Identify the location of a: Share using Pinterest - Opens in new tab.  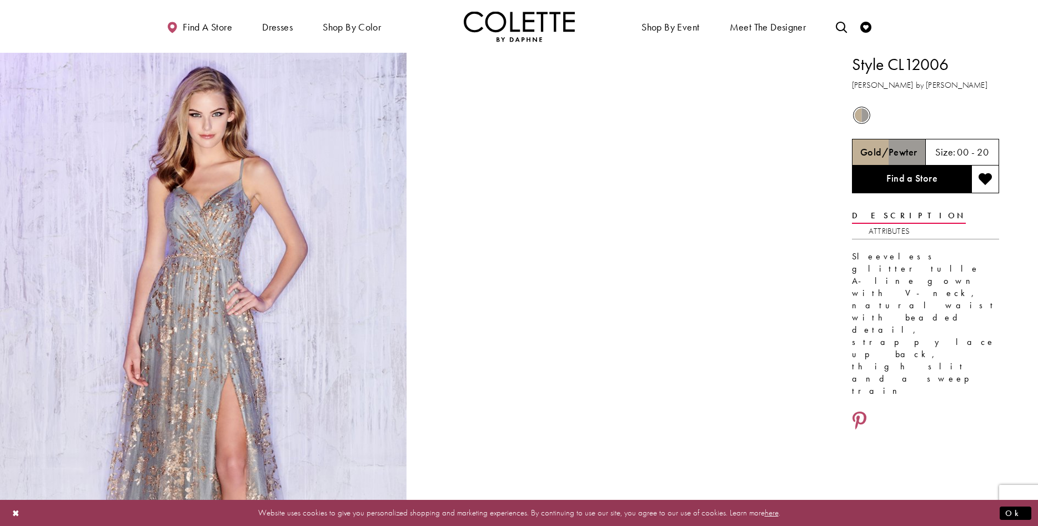
(859, 422).